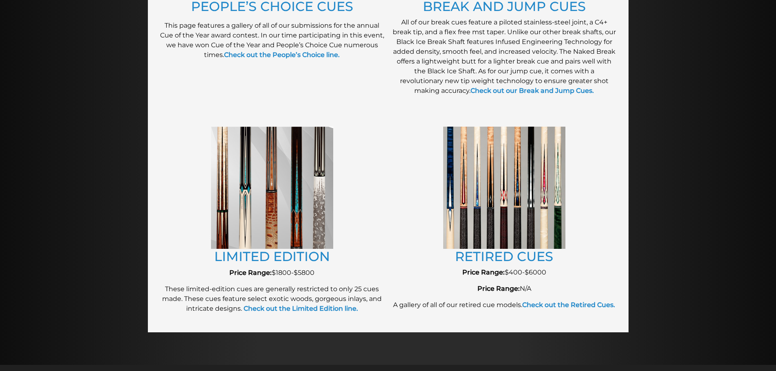 Image resolution: width=776 pixels, height=371 pixels. I want to click on a: Check out our Break and Jump Cues., so click(532, 90).